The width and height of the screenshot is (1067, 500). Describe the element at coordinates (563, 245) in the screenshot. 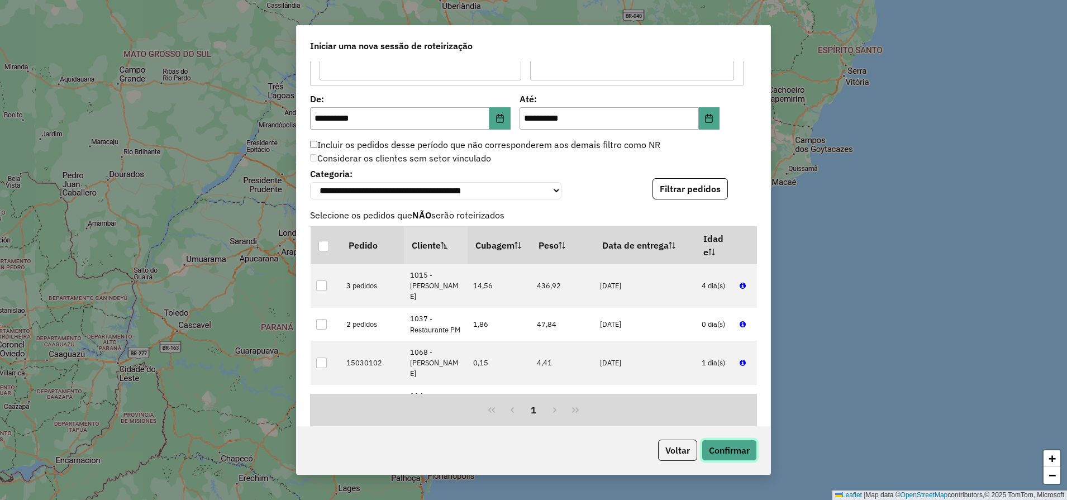

I see `th: Peso` at that location.